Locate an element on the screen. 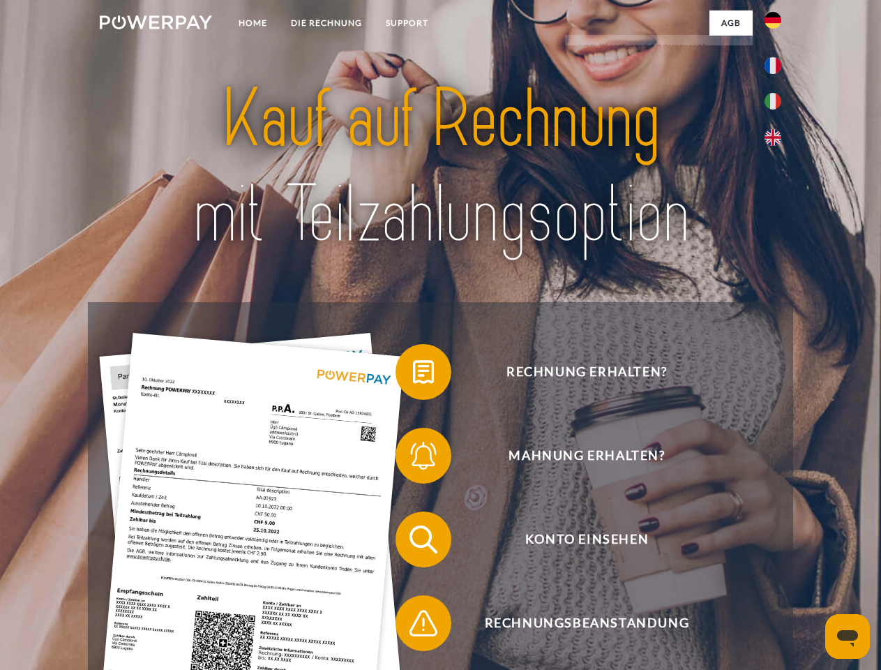 The height and width of the screenshot is (670, 881). span: Rechnungsbeanstandung is located at coordinates (587, 623).